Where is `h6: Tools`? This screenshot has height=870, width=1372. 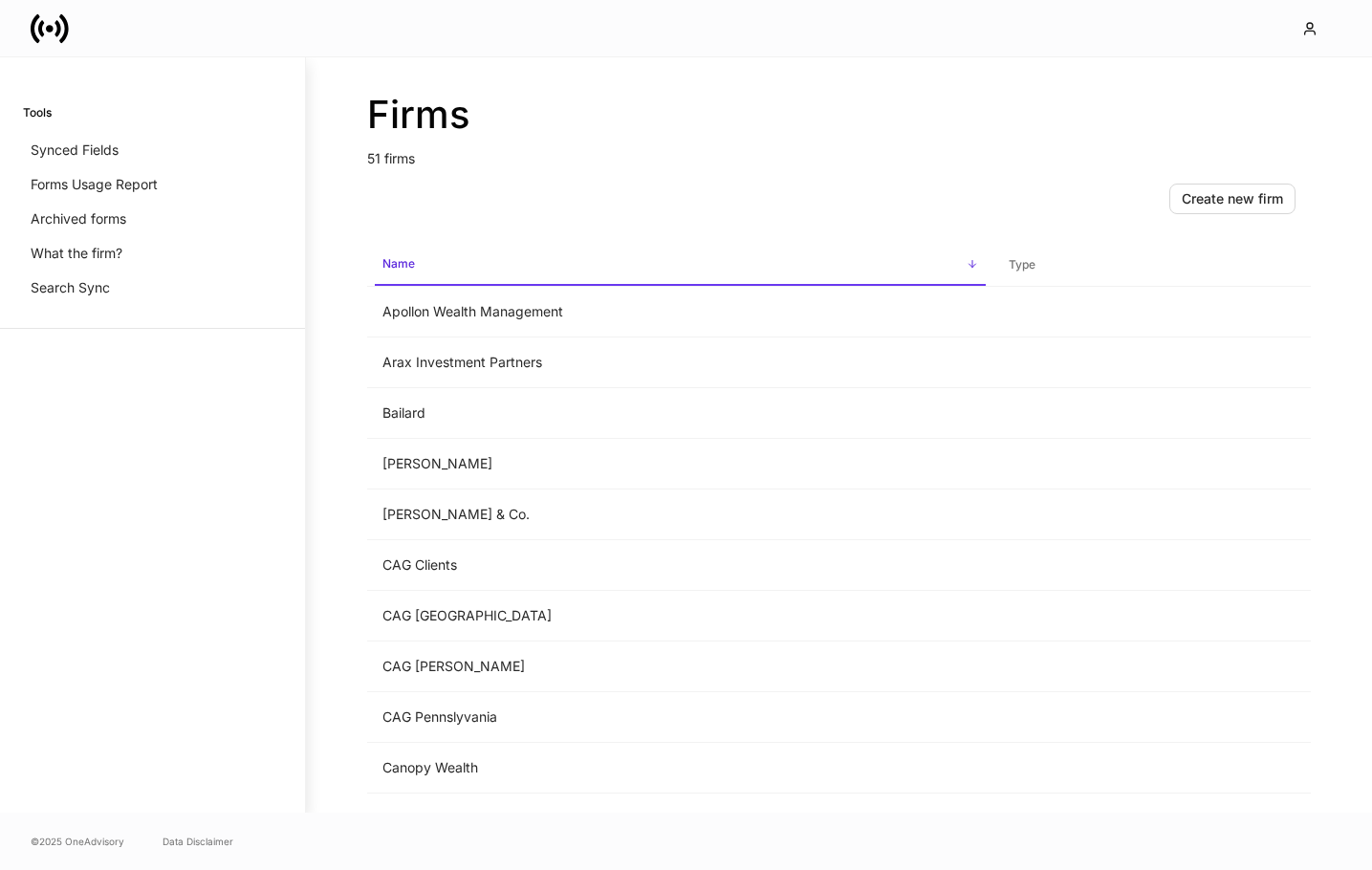 h6: Tools is located at coordinates (37, 112).